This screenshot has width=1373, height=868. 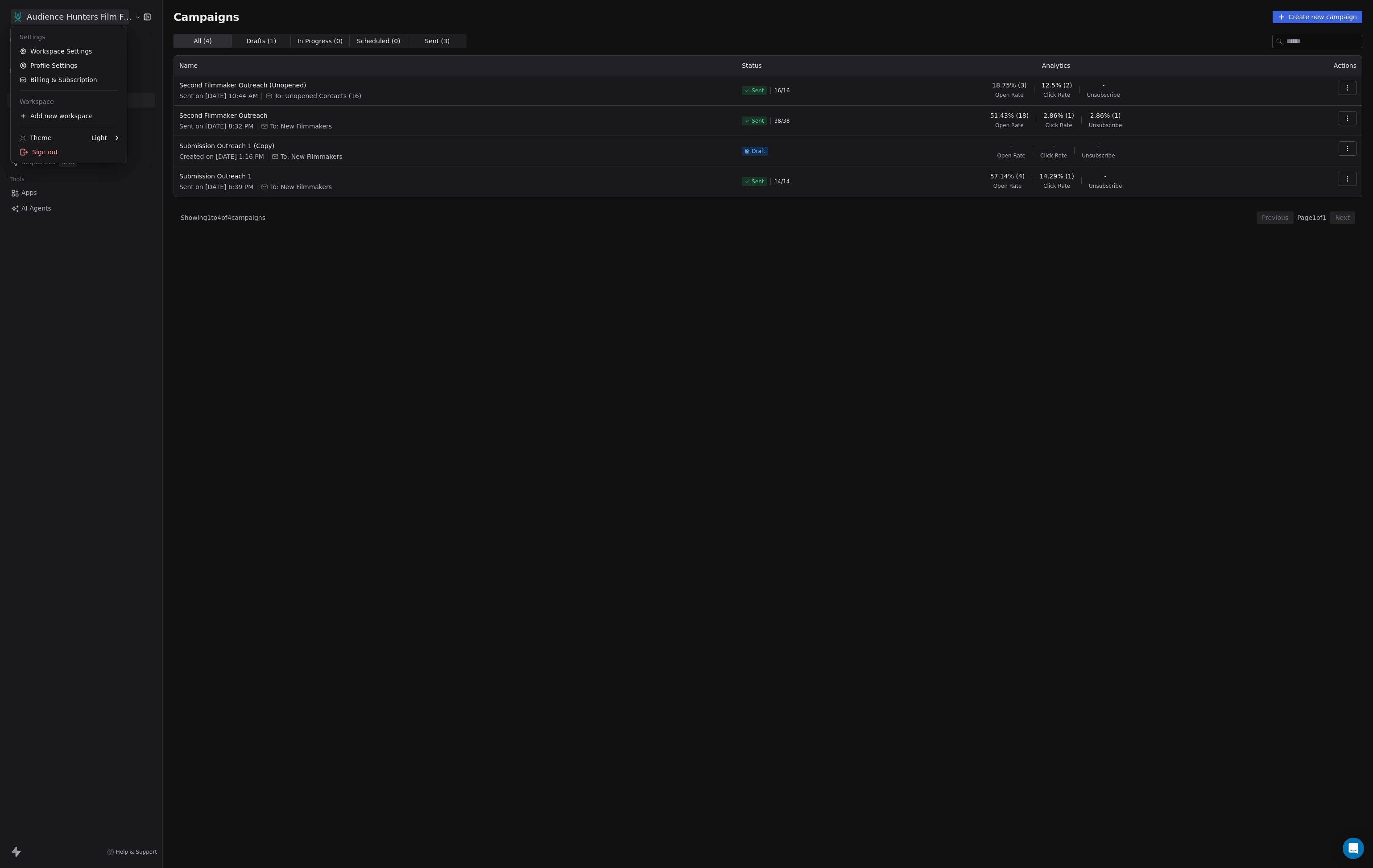 What do you see at coordinates (69, 152) in the screenshot?
I see `div: Sign out` at bounding box center [69, 152].